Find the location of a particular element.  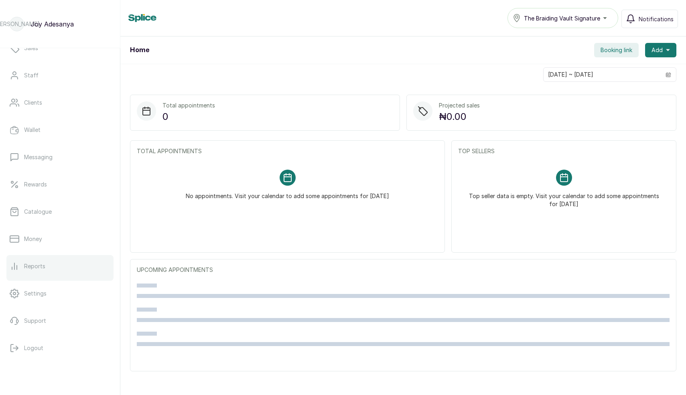

span: Add is located at coordinates (657, 50).